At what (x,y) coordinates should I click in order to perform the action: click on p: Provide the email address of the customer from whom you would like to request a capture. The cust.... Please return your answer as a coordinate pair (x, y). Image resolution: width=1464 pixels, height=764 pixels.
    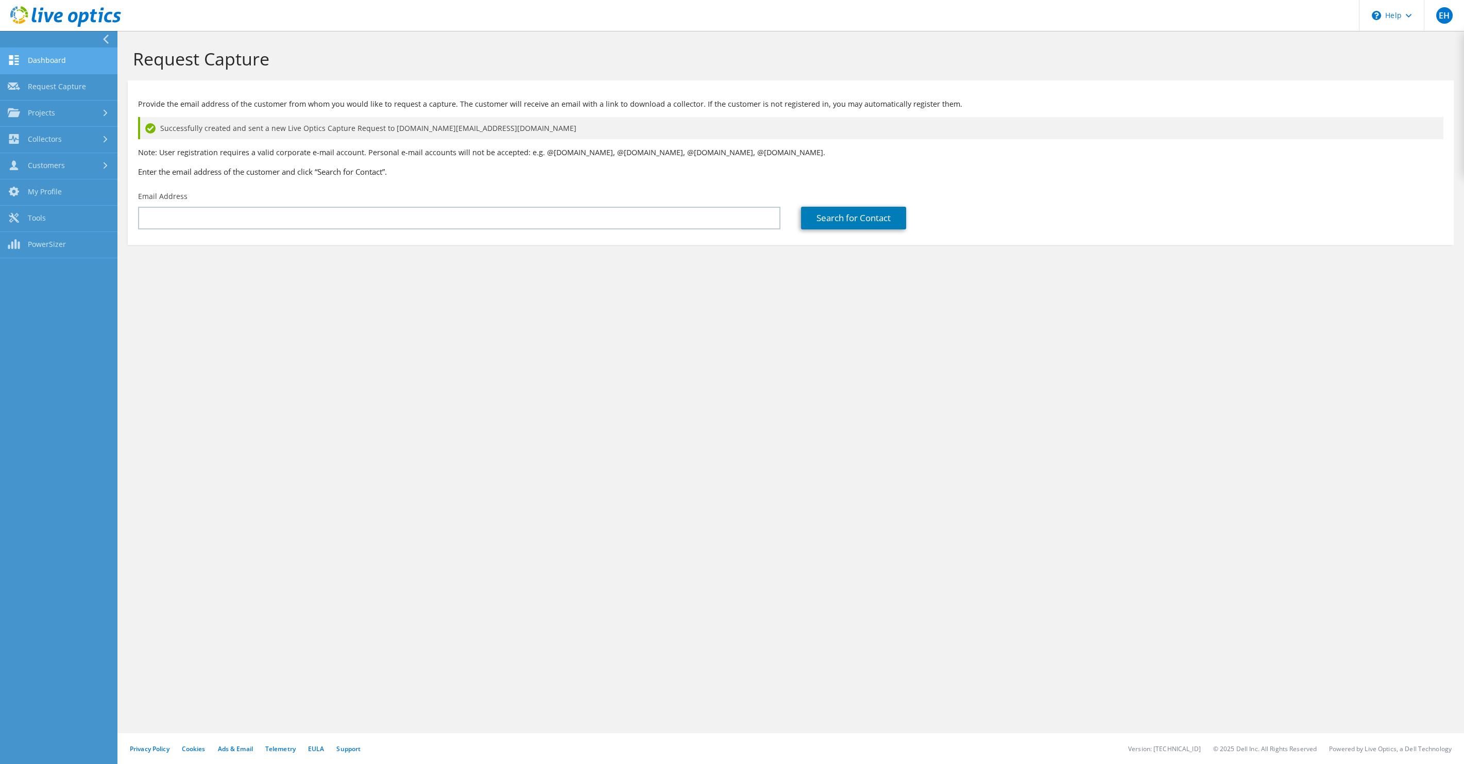
    Looking at the image, I should click on (791, 104).